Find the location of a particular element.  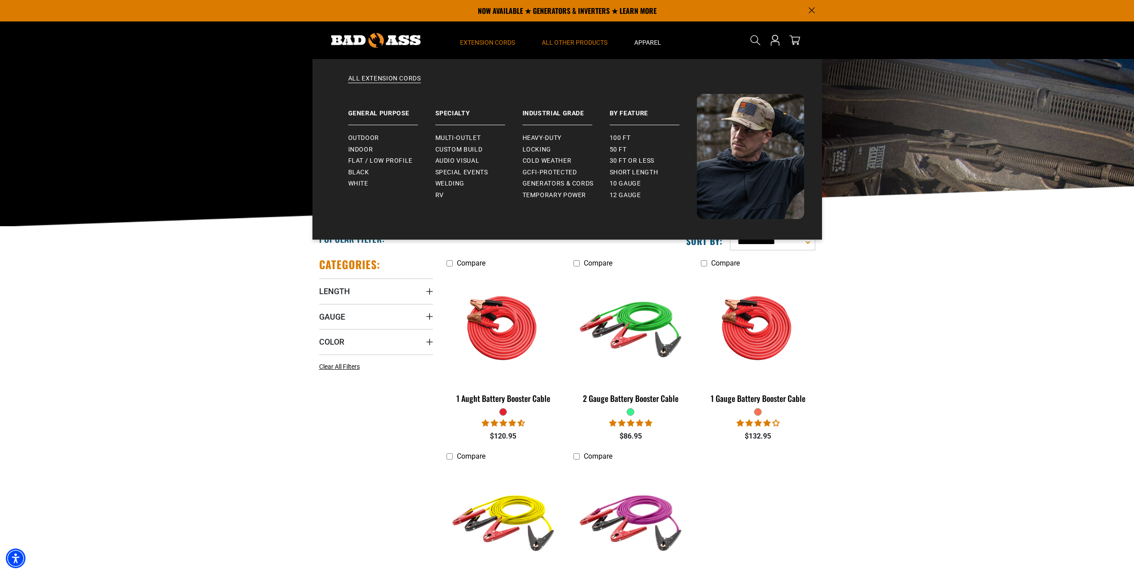

a: 10 gauge is located at coordinates (653, 184).